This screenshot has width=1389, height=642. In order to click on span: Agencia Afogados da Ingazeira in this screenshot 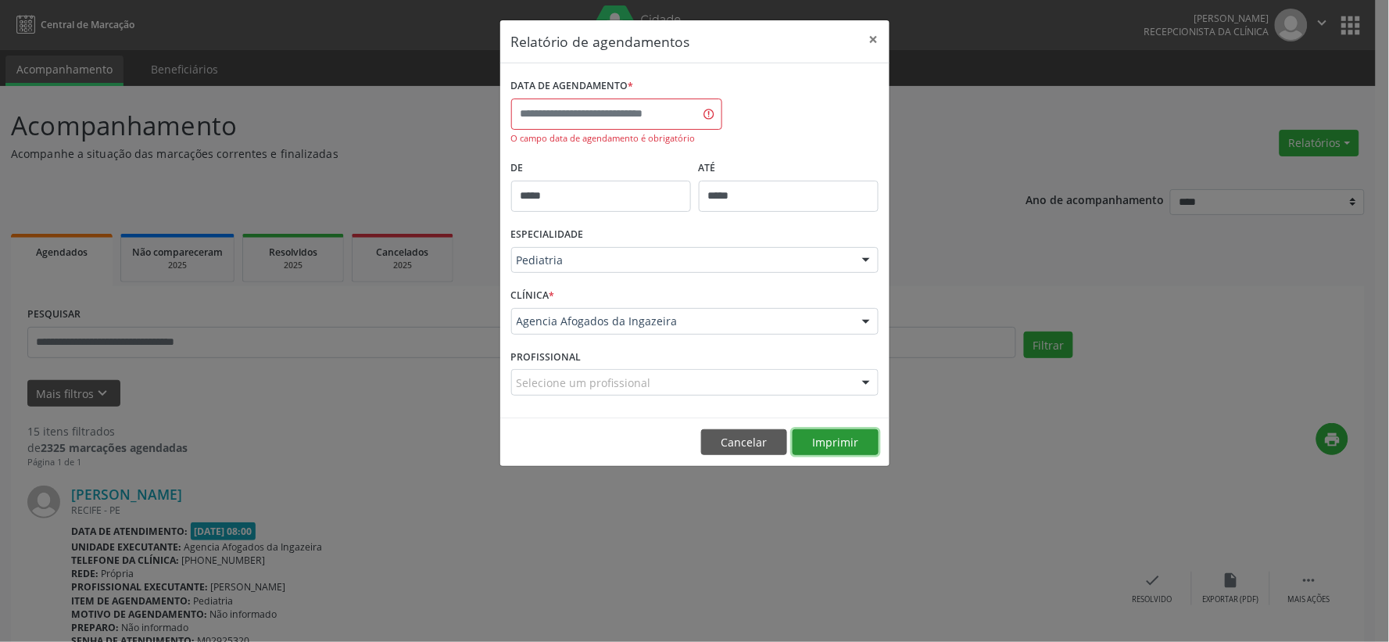, I will do `click(681, 321)`.